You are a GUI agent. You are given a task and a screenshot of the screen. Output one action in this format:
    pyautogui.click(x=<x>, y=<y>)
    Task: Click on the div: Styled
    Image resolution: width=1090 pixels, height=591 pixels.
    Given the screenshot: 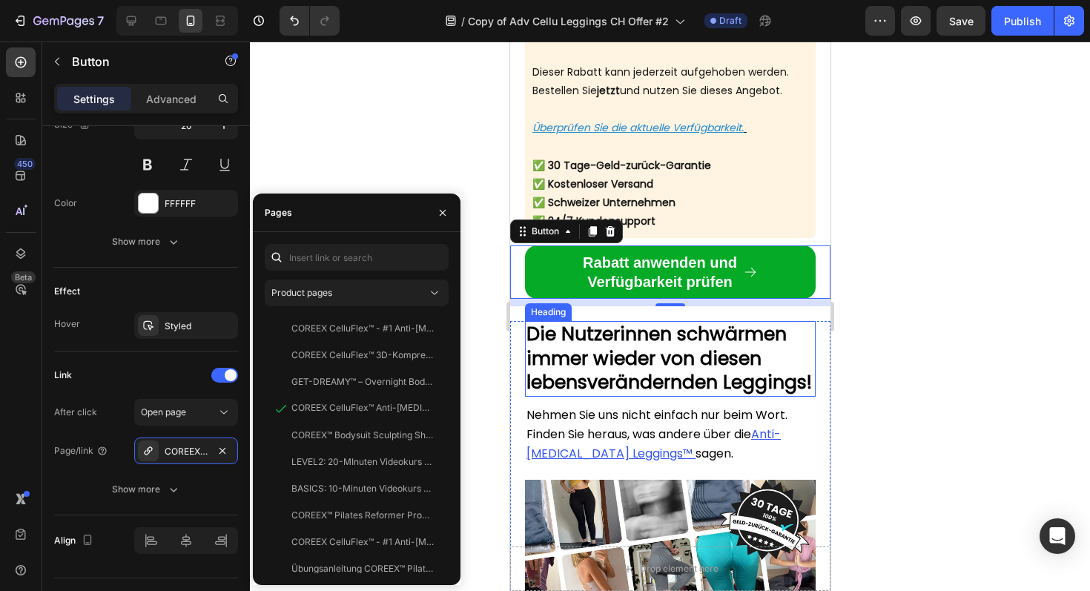 What is the action you would take?
    pyautogui.click(x=200, y=326)
    